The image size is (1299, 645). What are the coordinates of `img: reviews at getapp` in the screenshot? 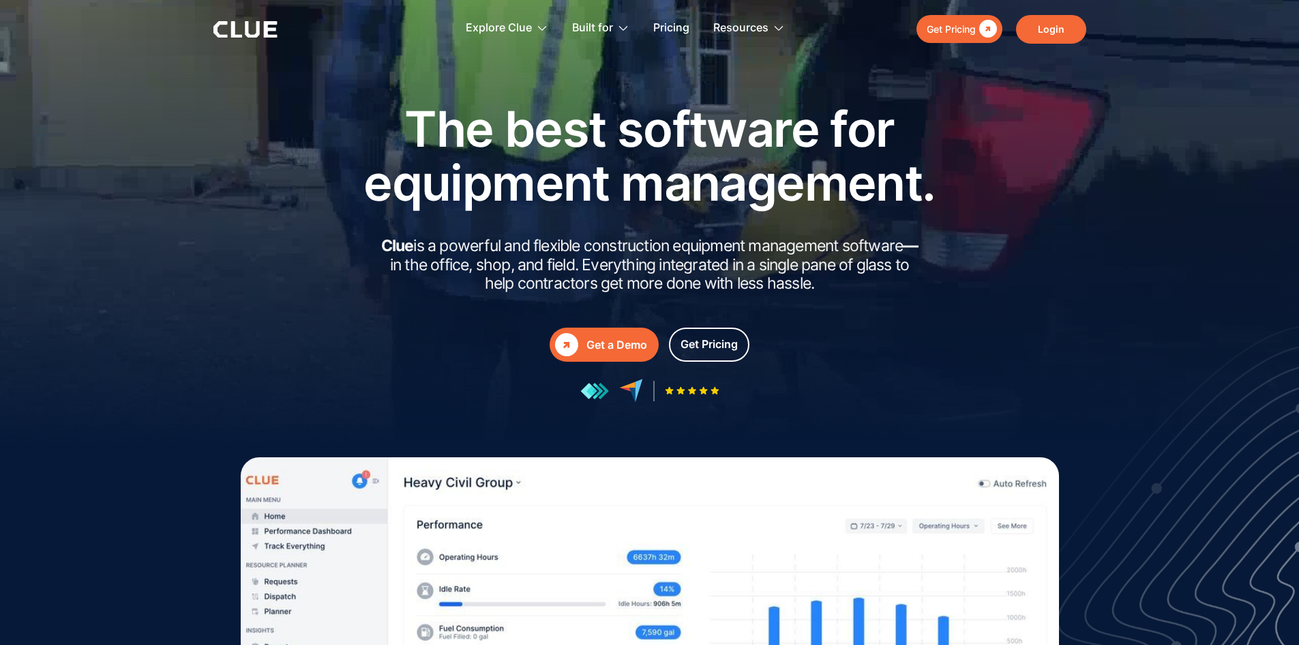 It's located at (595, 391).